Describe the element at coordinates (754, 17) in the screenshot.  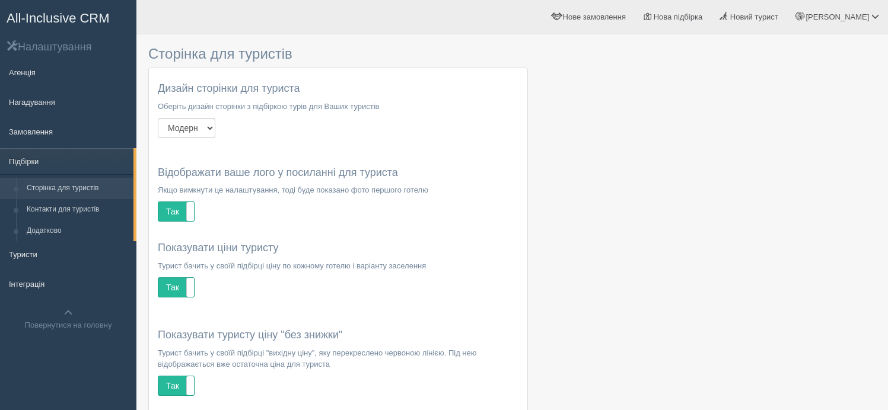
I see `span: Новий турист` at that location.